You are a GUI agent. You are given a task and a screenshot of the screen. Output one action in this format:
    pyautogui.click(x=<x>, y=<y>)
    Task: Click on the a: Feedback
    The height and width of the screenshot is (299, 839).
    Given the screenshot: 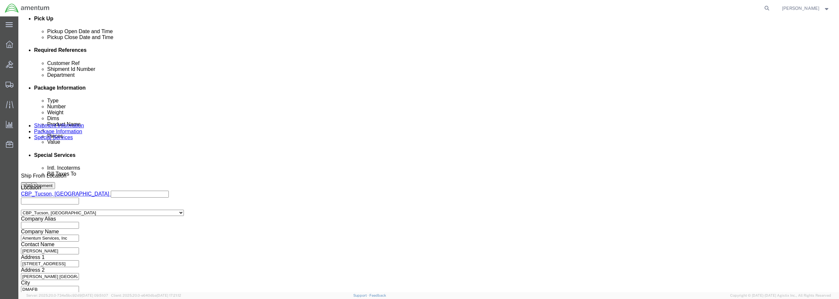 What is the action you would take?
    pyautogui.click(x=378, y=295)
    